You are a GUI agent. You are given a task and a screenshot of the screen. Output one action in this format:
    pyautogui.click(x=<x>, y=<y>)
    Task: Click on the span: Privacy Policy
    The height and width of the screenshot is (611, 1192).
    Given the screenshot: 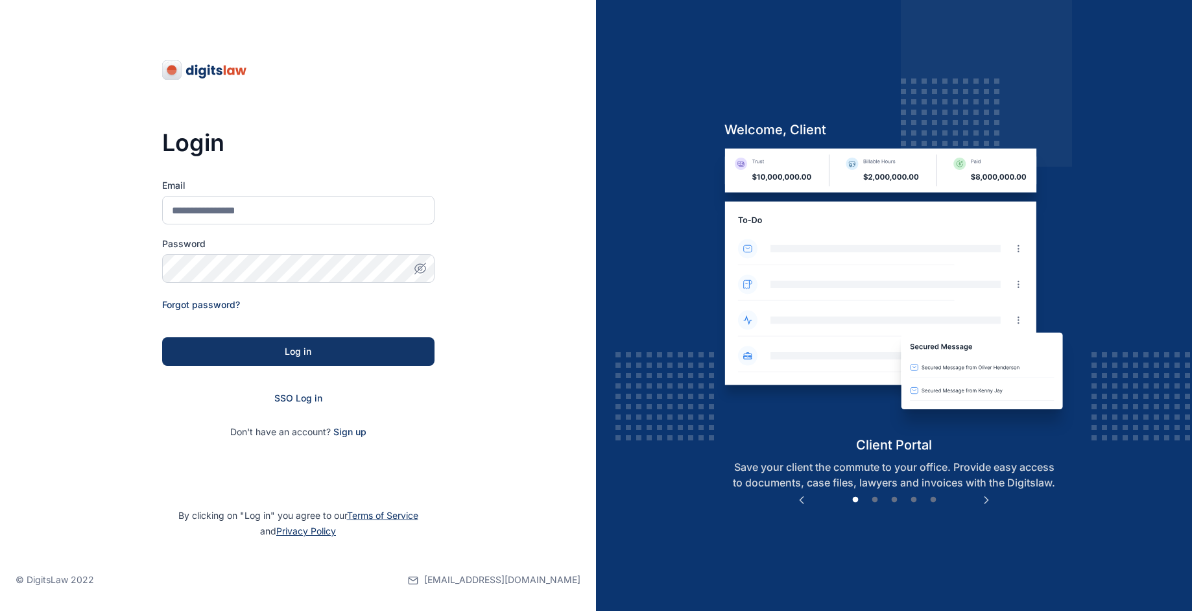 What is the action you would take?
    pyautogui.click(x=306, y=531)
    